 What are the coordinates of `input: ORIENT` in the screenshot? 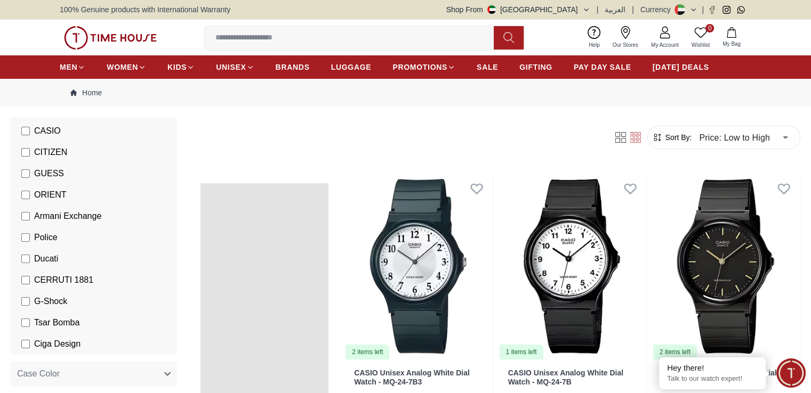 It's located at (26, 195).